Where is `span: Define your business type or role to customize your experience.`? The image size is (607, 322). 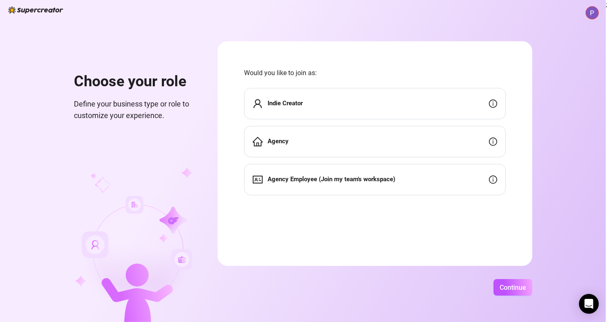 span: Define your business type or role to customize your experience. is located at coordinates (136, 110).